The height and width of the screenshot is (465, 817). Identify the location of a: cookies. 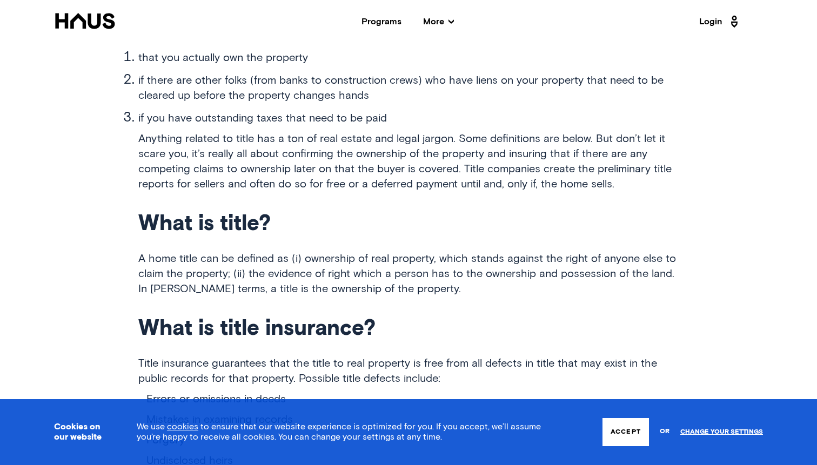
(183, 427).